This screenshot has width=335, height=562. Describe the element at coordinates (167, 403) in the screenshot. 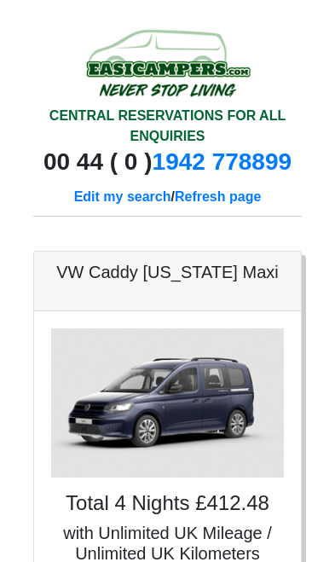

I see `img: VW Caddy California Maxi` at that location.